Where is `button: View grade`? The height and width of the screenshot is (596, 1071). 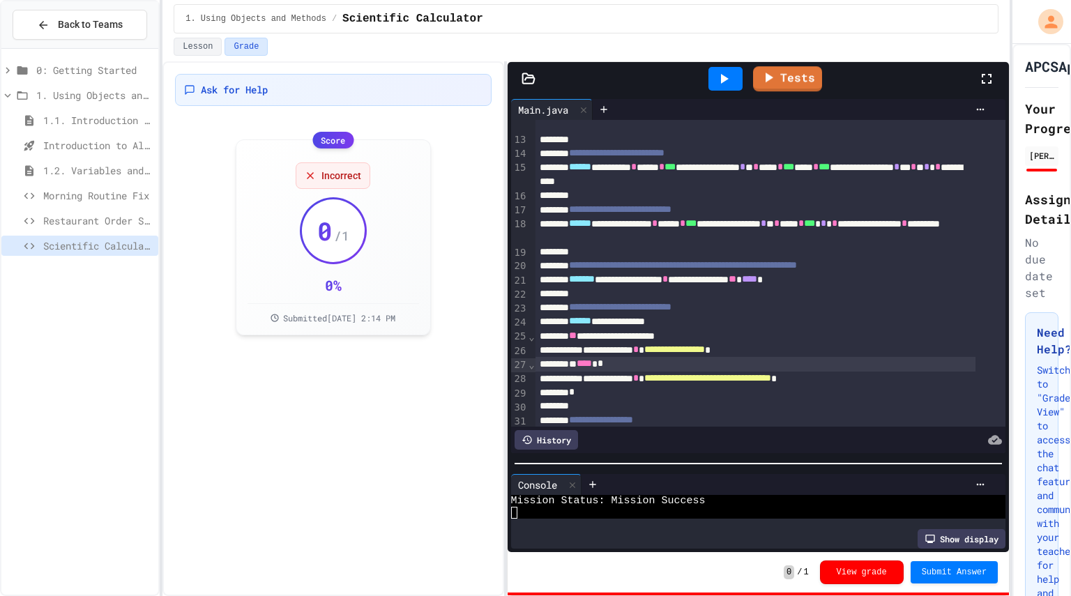
button: View grade is located at coordinates (862, 572).